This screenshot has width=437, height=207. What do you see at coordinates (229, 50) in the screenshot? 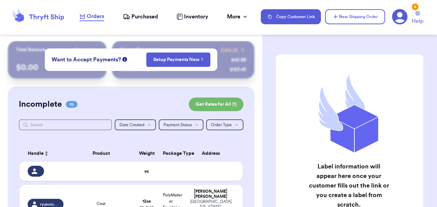
I see `span: View all` at bounding box center [229, 50].